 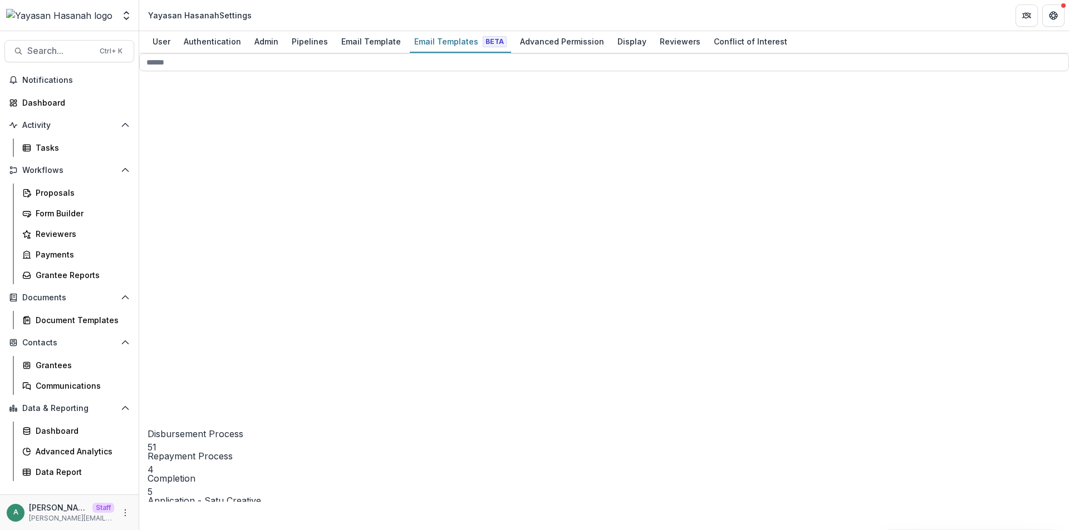 What do you see at coordinates (76, 193) in the screenshot?
I see `a: Proposals` at bounding box center [76, 193].